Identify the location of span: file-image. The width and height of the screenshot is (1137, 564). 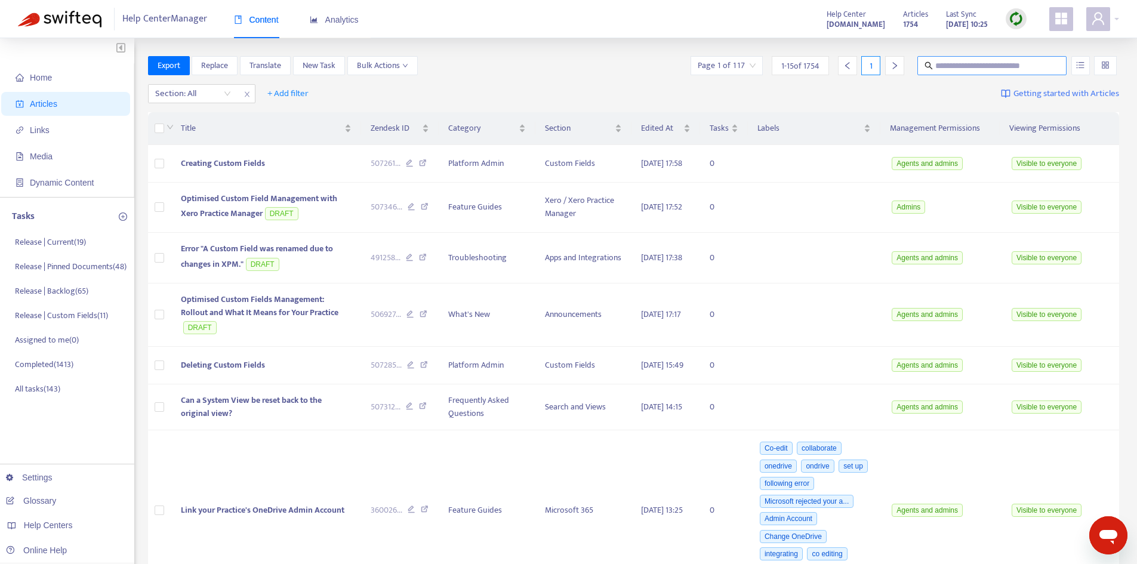
(20, 156).